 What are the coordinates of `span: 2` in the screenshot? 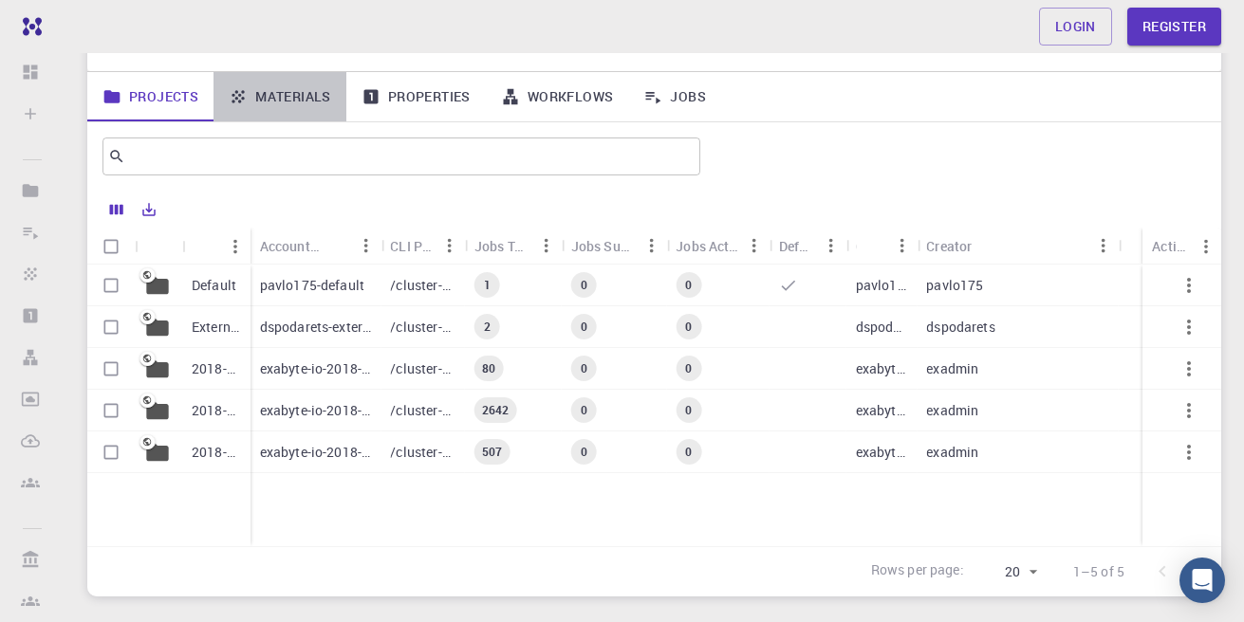 It's located at (487, 326).